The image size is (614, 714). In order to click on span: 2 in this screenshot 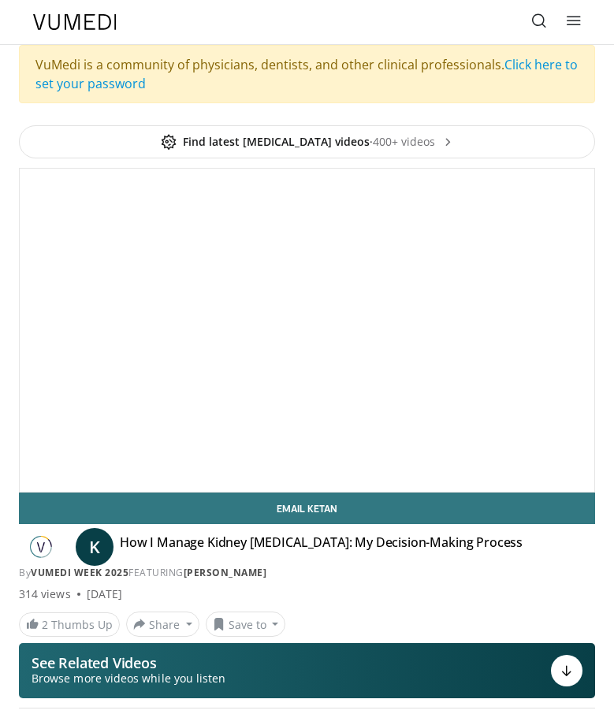, I will do `click(45, 624)`.